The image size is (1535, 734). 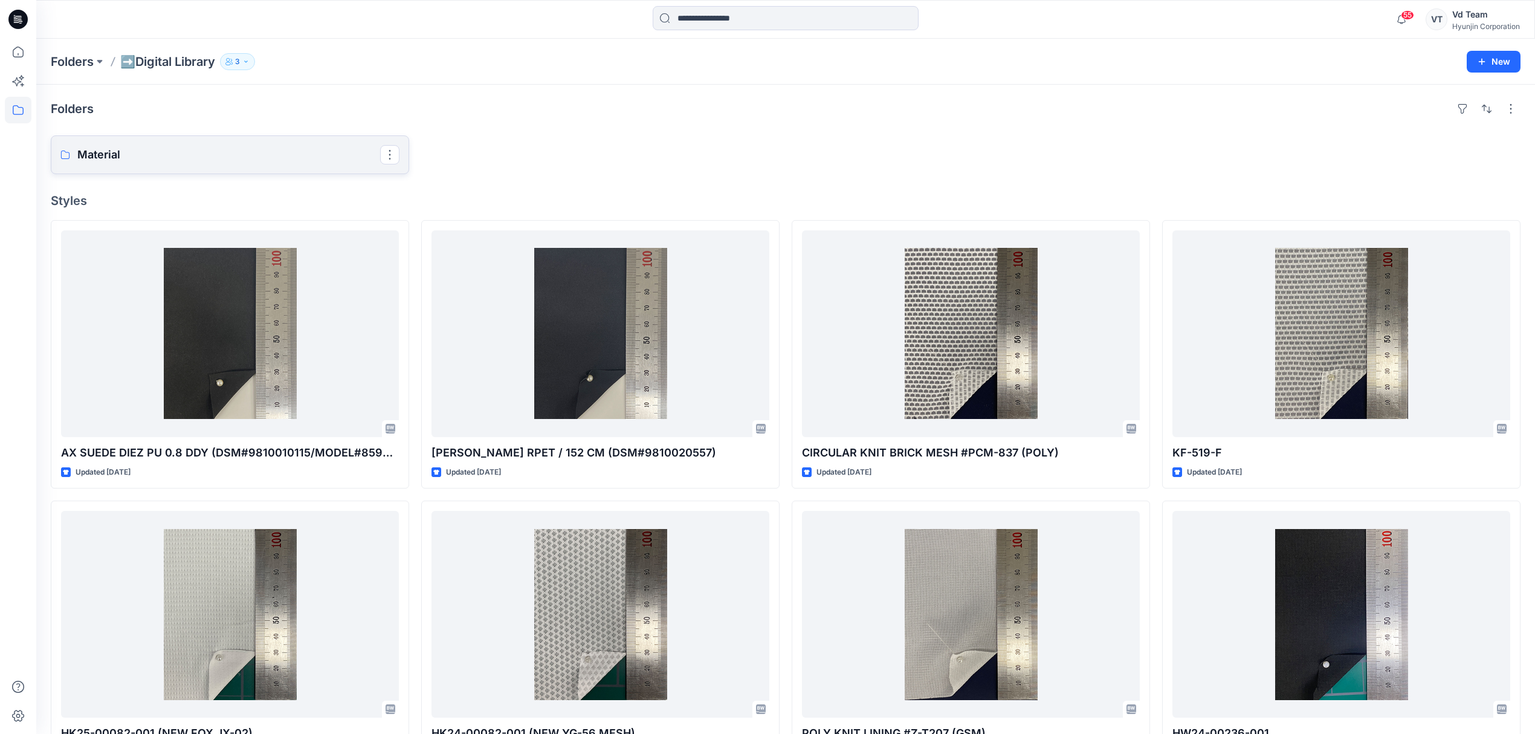 What do you see at coordinates (970, 334) in the screenshot?
I see `a: CIRCULAR KNIT BRICK MESH #PCM-837 (POLY)` at bounding box center [970, 334].